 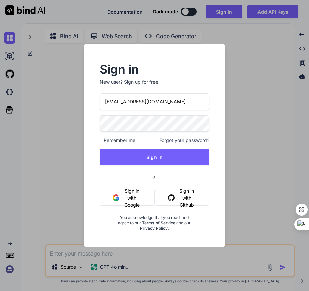 What do you see at coordinates (182, 198) in the screenshot?
I see `button: Sign in with Github` at bounding box center [182, 198].